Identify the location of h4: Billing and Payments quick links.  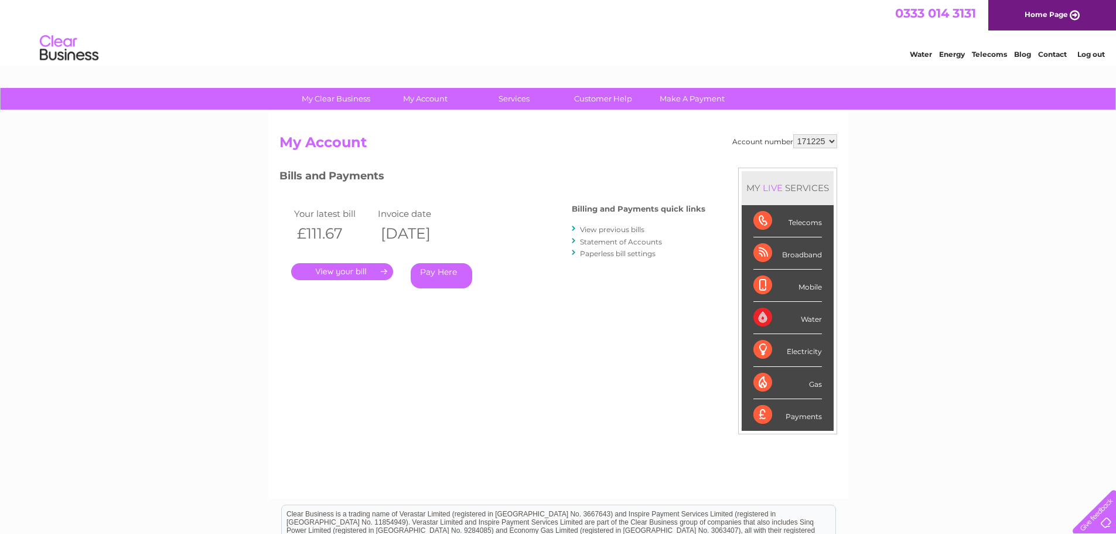
(638, 209).